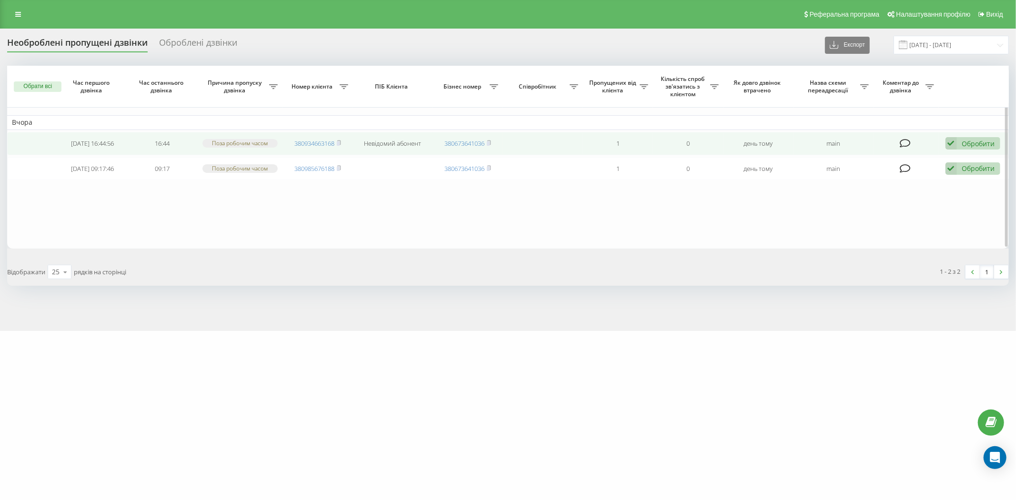 The height and width of the screenshot is (500, 1016). I want to click on td: 16:44, so click(162, 143).